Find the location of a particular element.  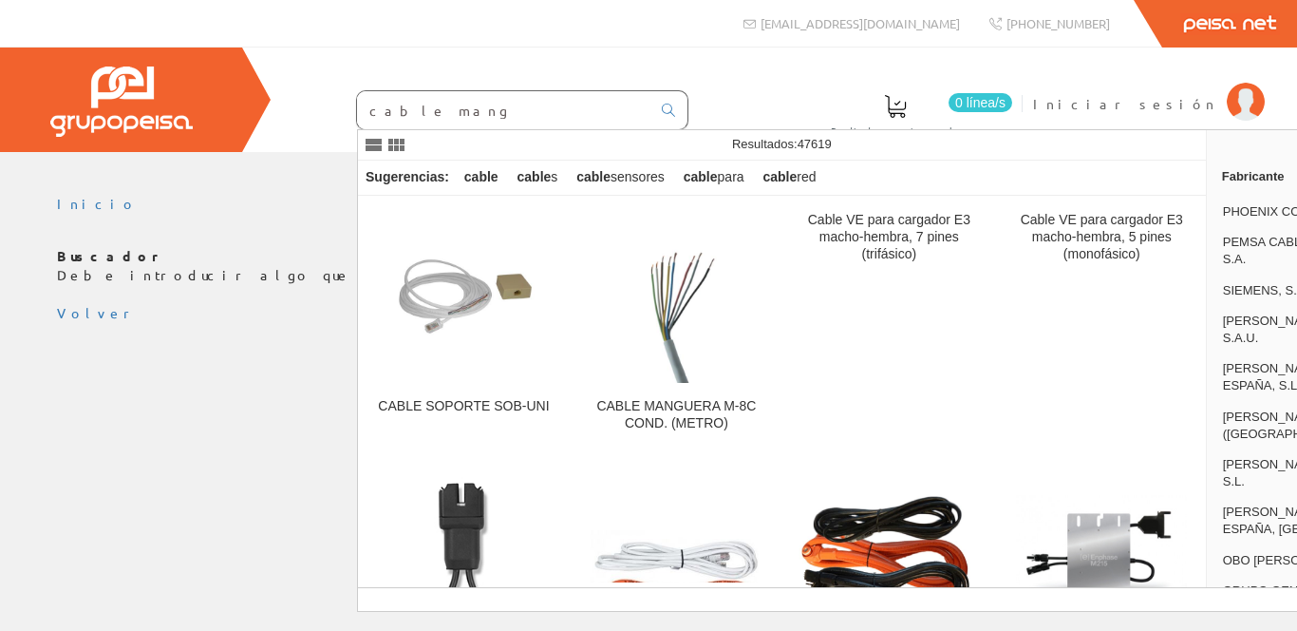

div: para is located at coordinates (714, 178).